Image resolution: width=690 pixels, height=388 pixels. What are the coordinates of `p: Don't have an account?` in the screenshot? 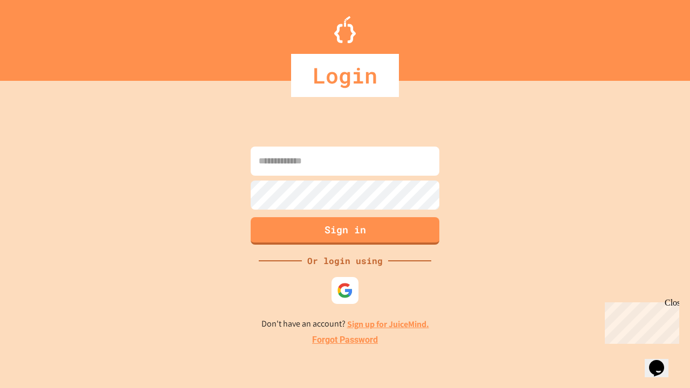 It's located at (345, 324).